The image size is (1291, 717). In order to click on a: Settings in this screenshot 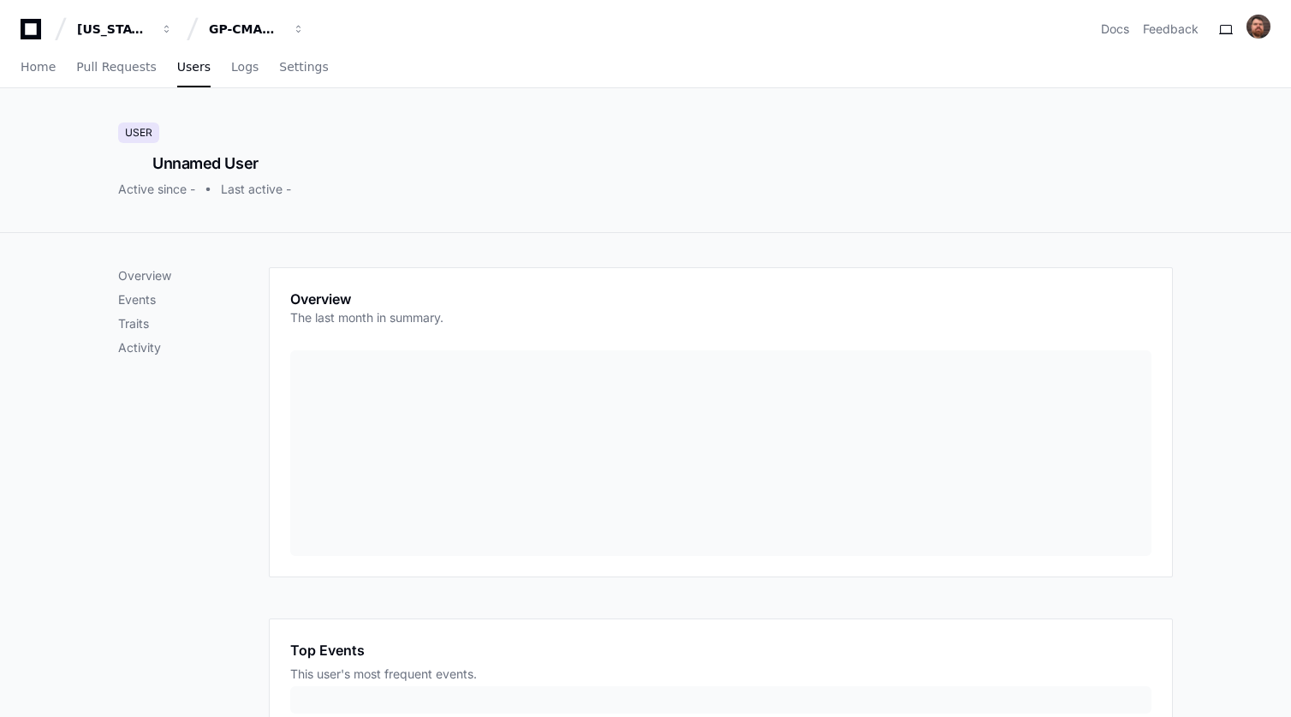, I will do `click(303, 68)`.